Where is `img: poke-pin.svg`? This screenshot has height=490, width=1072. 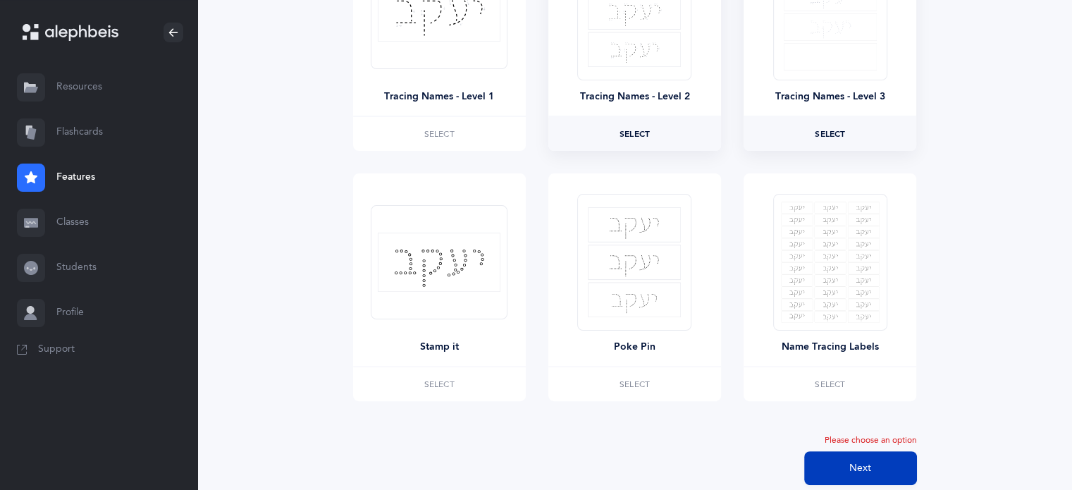
img: poke-pin.svg is located at coordinates (634, 262).